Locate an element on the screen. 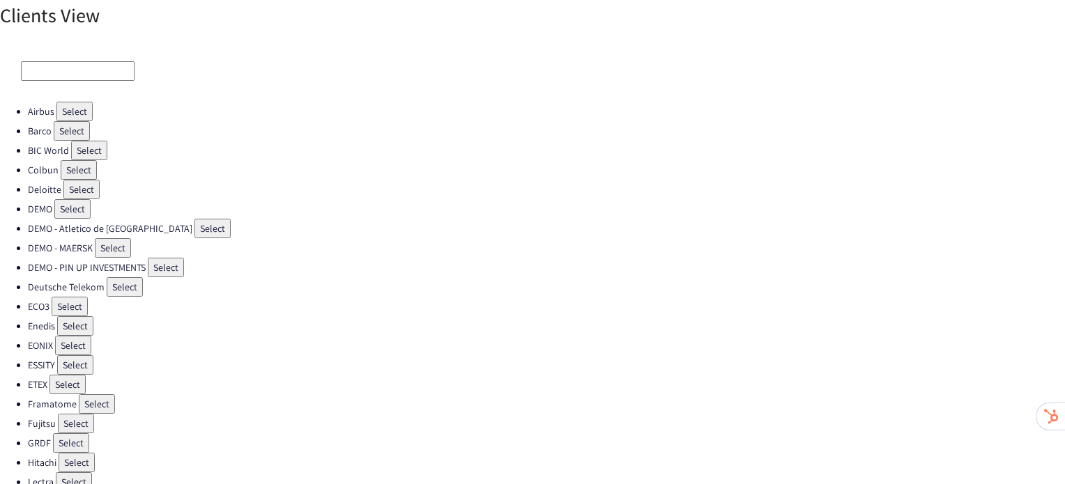 This screenshot has width=1065, height=484. li: GRDF is located at coordinates (547, 443).